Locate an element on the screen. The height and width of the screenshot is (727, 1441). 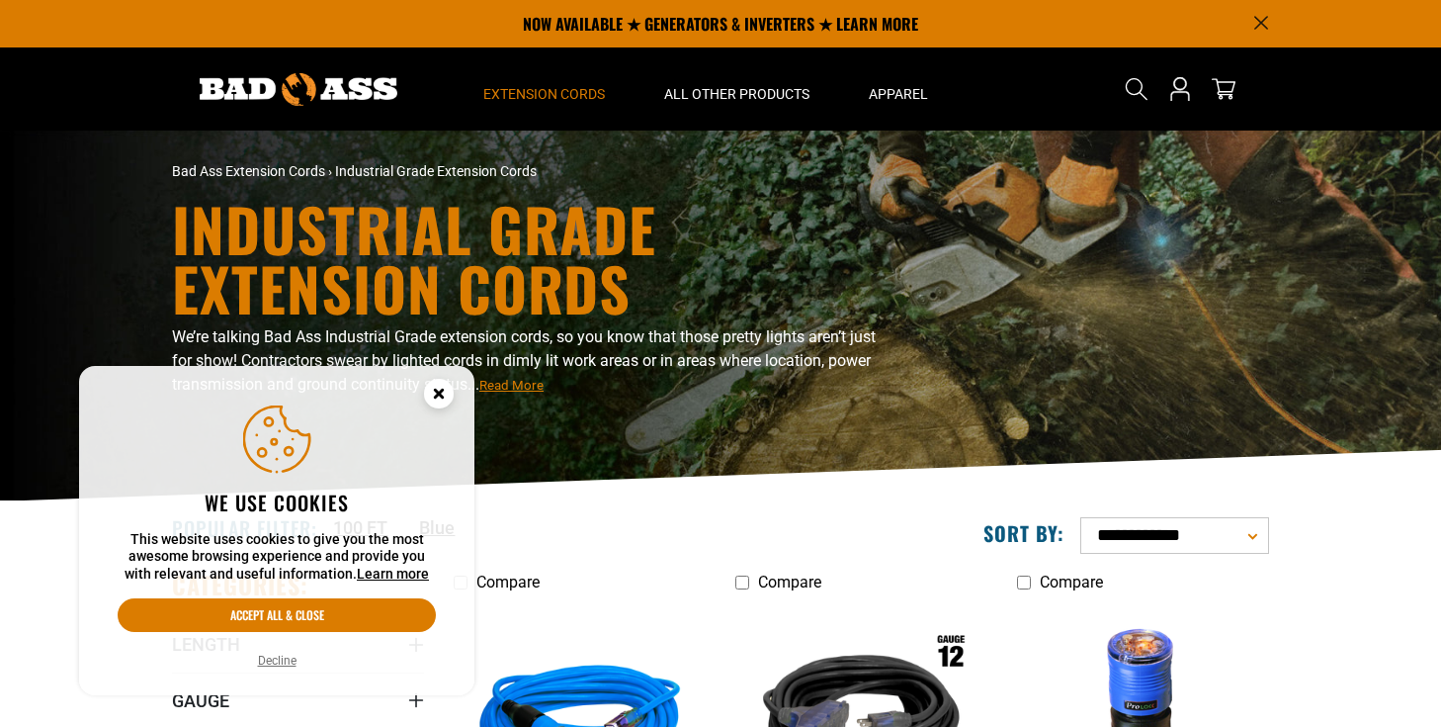
img: Bad Ass Extension Cords is located at coordinates (299, 89).